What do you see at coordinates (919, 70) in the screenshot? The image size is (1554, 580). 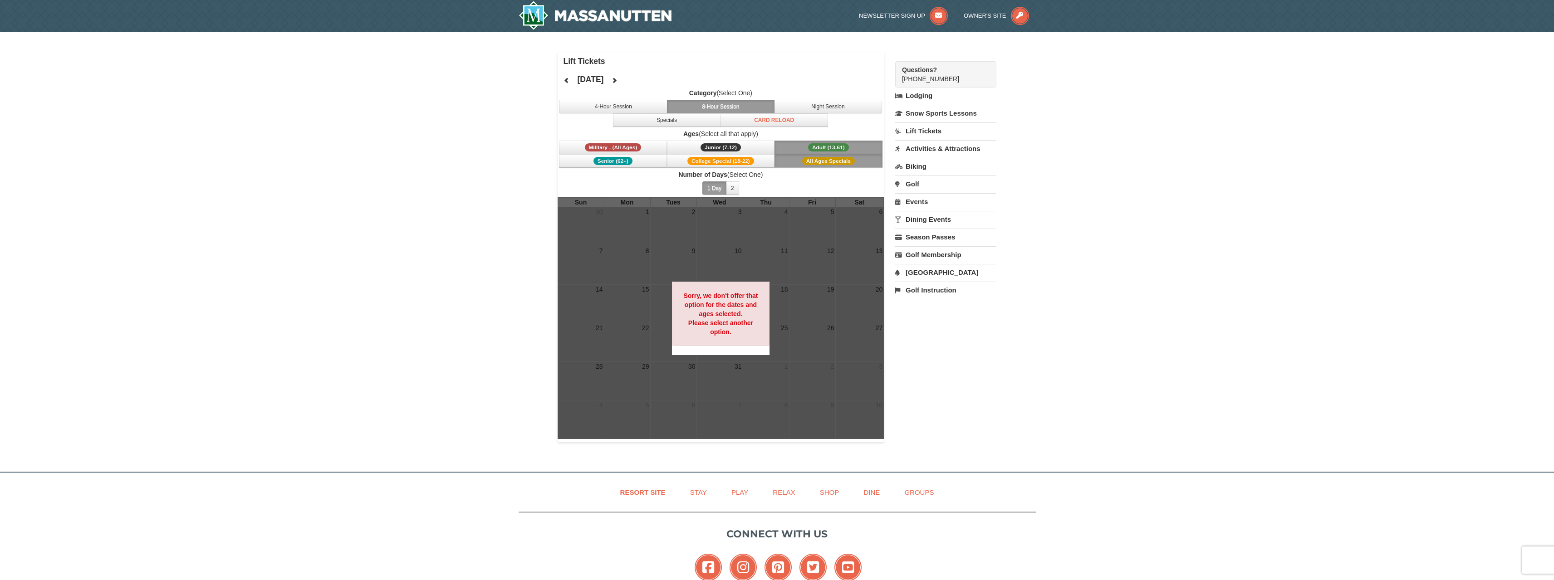 I see `strong: Questions?` at bounding box center [919, 70].